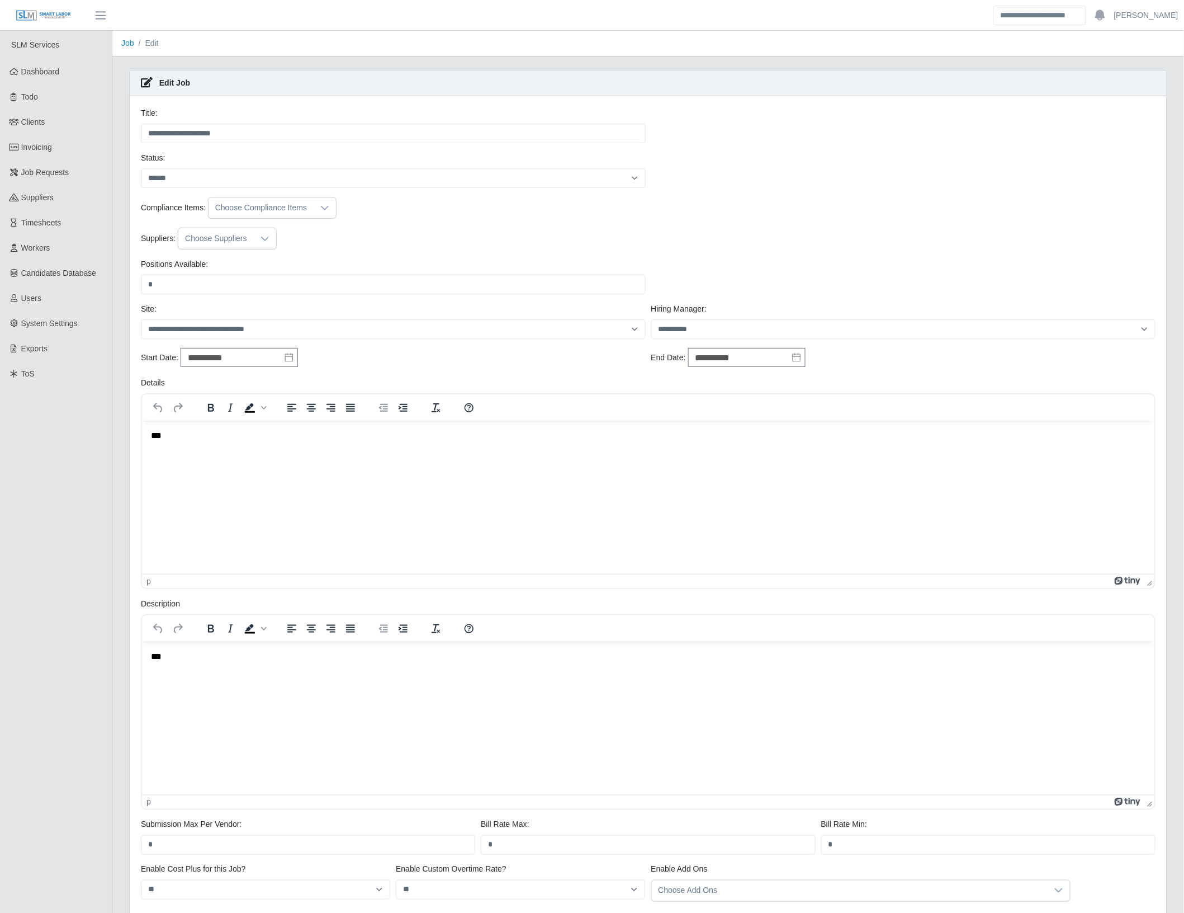 The width and height of the screenshot is (1184, 913). I want to click on span: System Settings, so click(49, 323).